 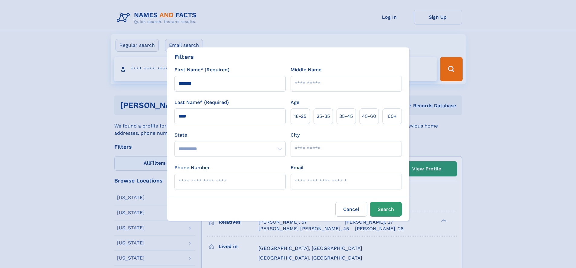 I want to click on div: Filters, so click(x=184, y=57).